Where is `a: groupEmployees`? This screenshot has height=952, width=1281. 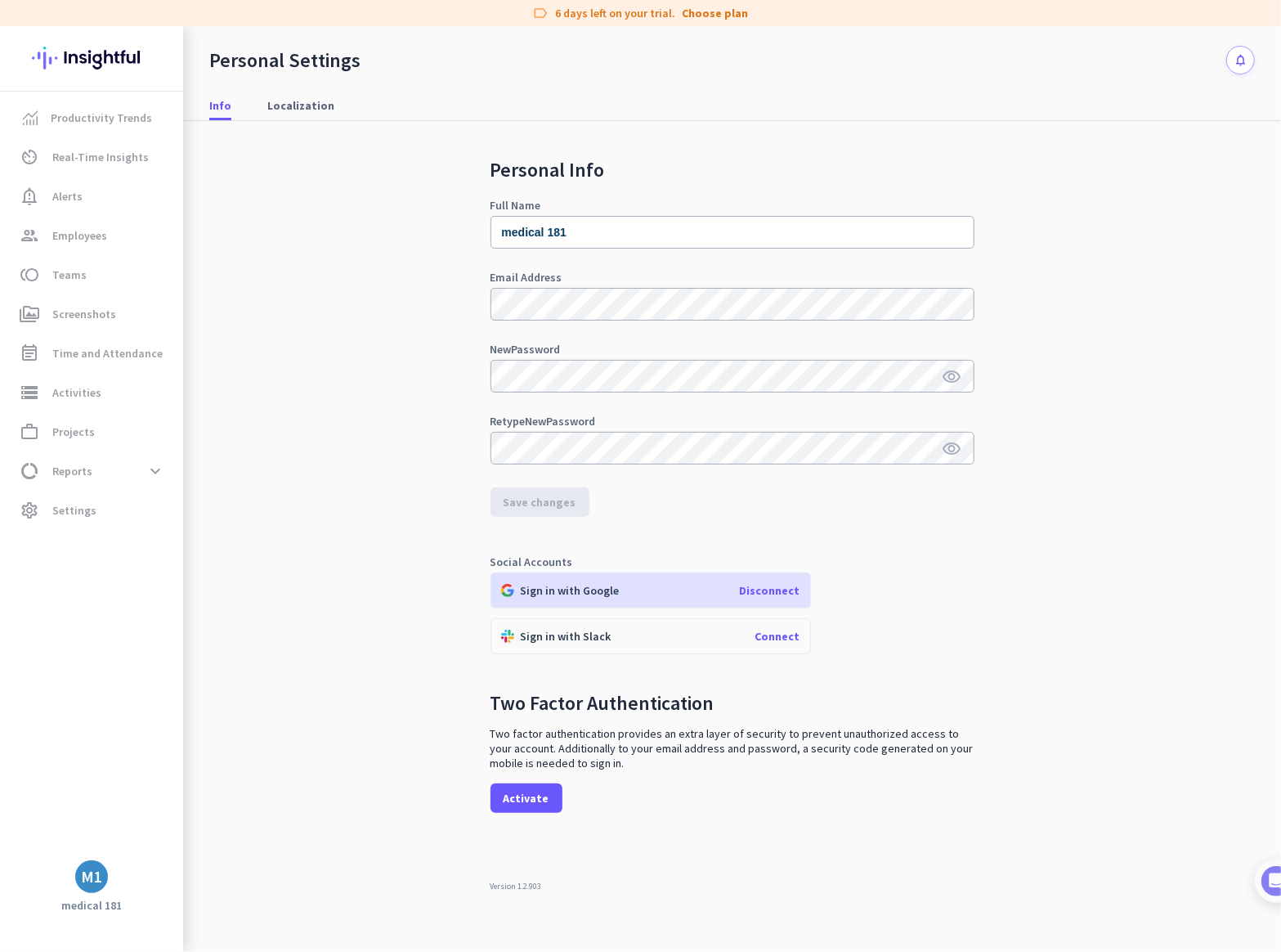
a: groupEmployees is located at coordinates (93, 235).